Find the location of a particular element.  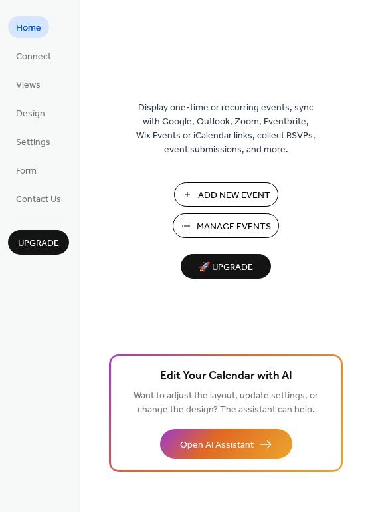

span: Views is located at coordinates (28, 85).